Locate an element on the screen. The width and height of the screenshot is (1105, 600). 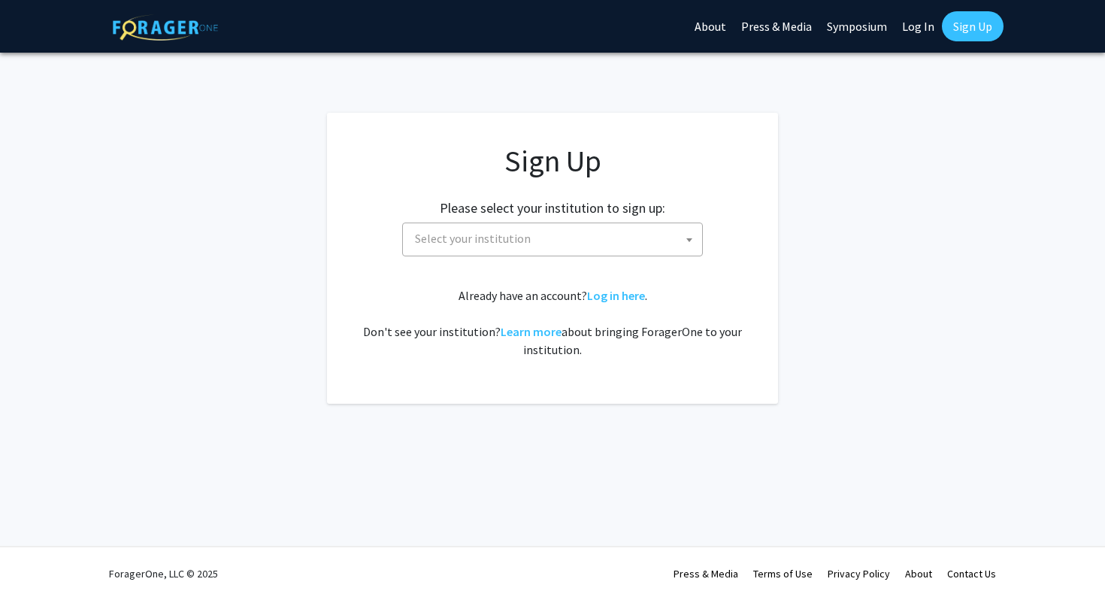
a: Press & Media is located at coordinates (706, 573).